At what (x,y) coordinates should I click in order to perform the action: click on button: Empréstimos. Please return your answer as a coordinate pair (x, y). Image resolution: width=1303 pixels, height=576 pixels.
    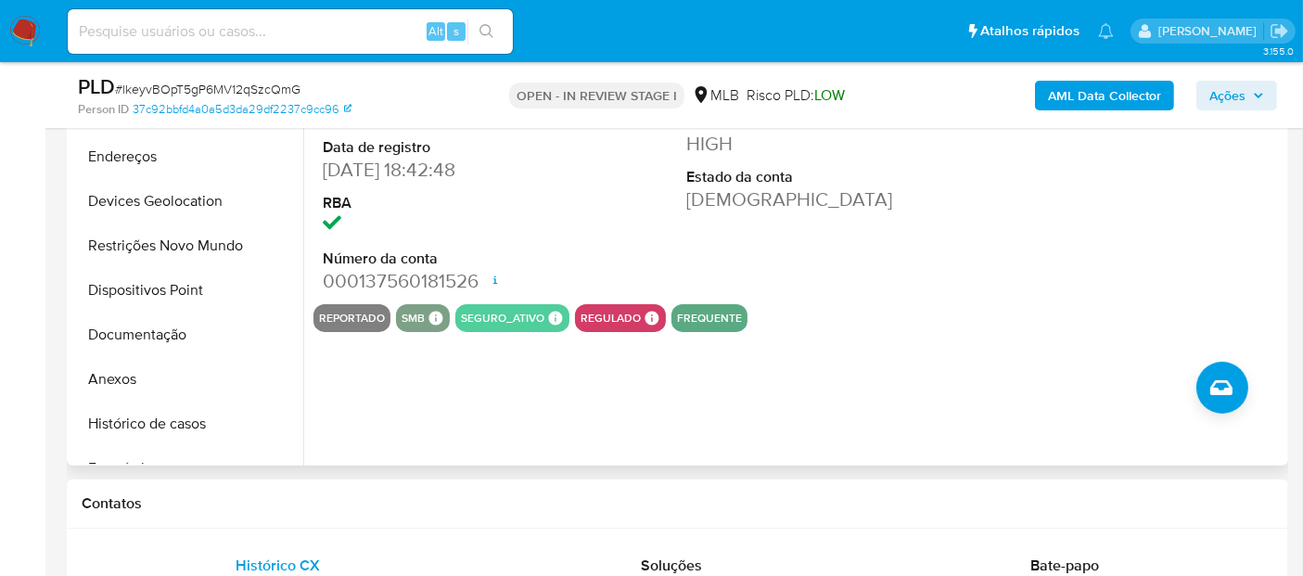
    Looking at the image, I should click on (187, 468).